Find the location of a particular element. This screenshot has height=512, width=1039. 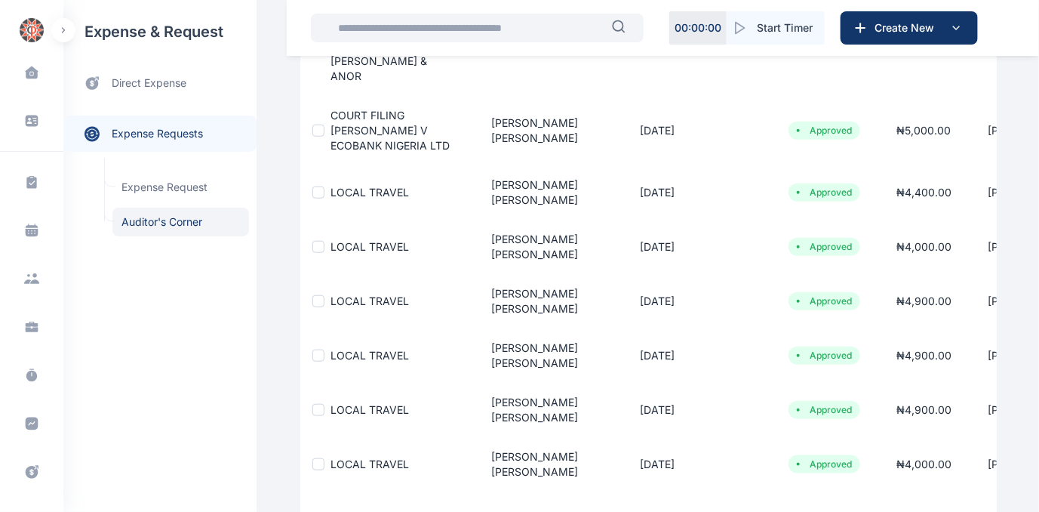

a: direct expense is located at coordinates (160, 83).